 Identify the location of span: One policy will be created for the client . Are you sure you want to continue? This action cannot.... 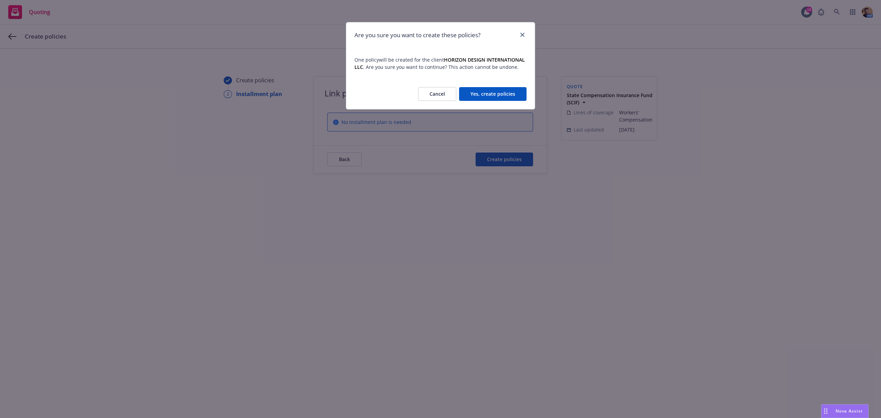
(441, 63).